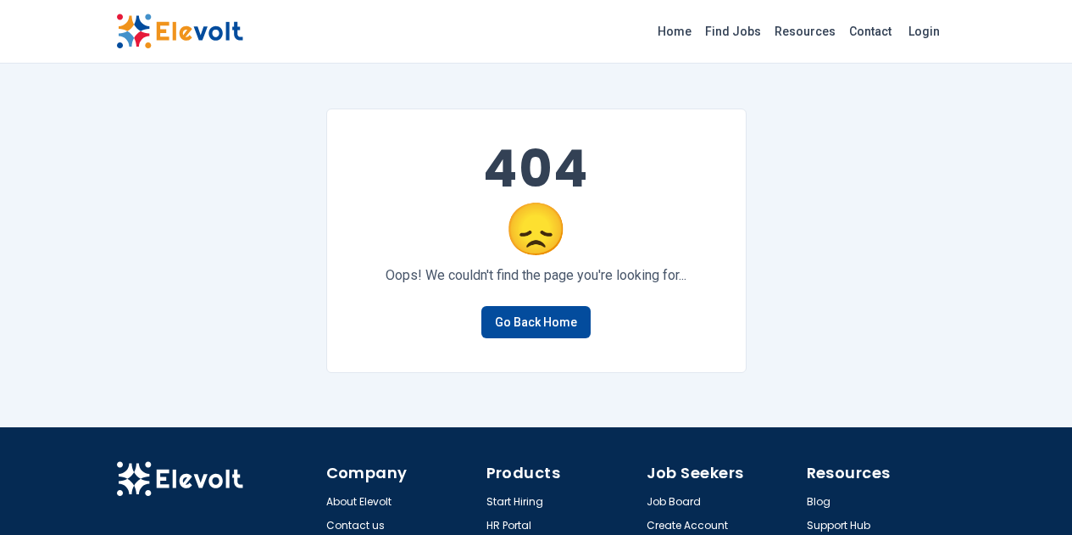 The width and height of the screenshot is (1072, 535). Describe the element at coordinates (805, 31) in the screenshot. I see `a: Resources` at that location.